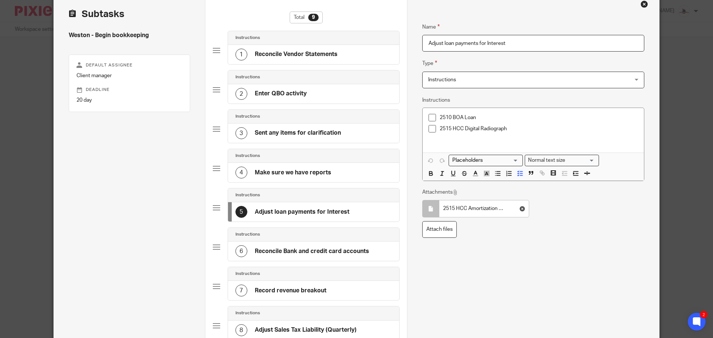 The height and width of the screenshot is (338, 713). Describe the element at coordinates (539, 118) in the screenshot. I see `p: 2510 BOA Loan` at that location.